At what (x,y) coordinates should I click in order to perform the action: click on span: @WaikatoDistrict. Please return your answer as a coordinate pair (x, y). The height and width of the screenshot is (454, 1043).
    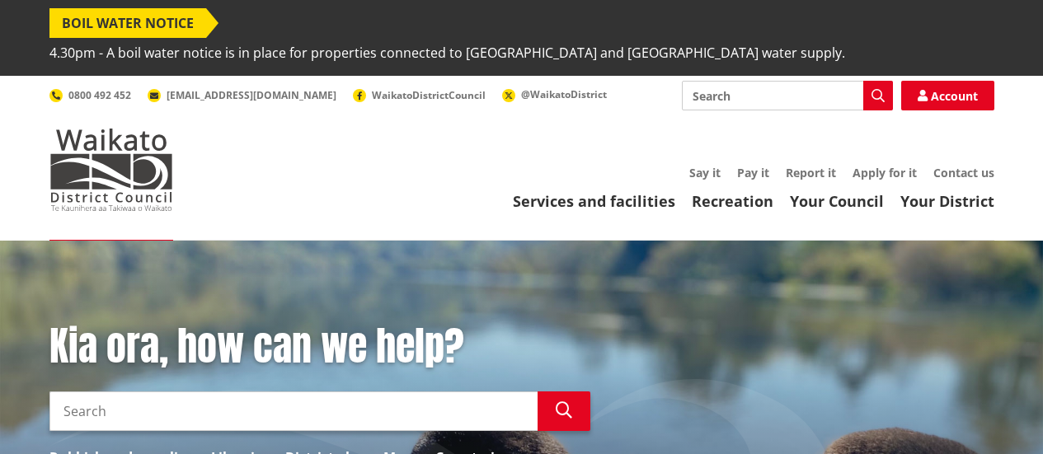
    Looking at the image, I should click on (564, 94).